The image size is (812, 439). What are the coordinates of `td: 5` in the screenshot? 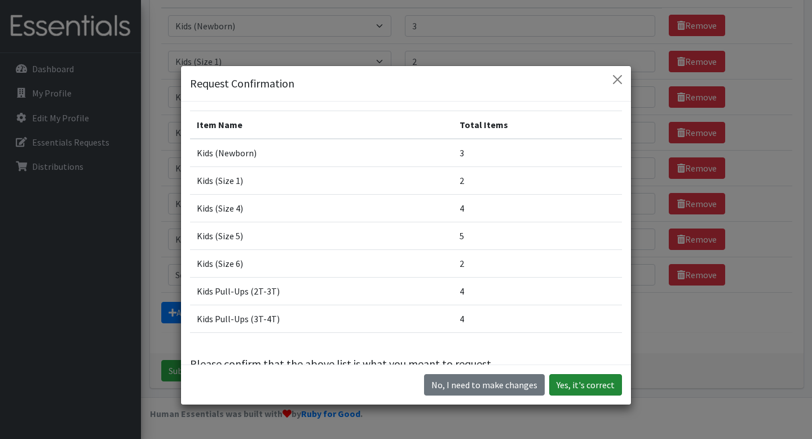 It's located at (537, 235).